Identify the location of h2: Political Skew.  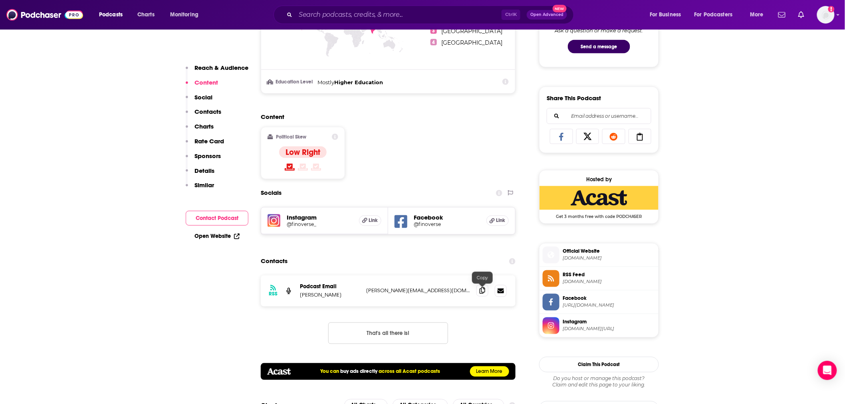
(292, 137).